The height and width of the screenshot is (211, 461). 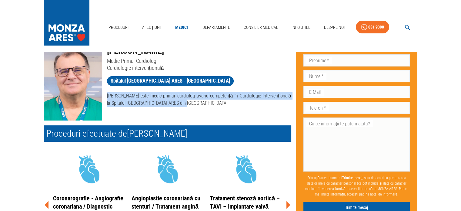 What do you see at coordinates (73, 82) in the screenshot?
I see `img: Dr. Ștefan Moț` at bounding box center [73, 82].